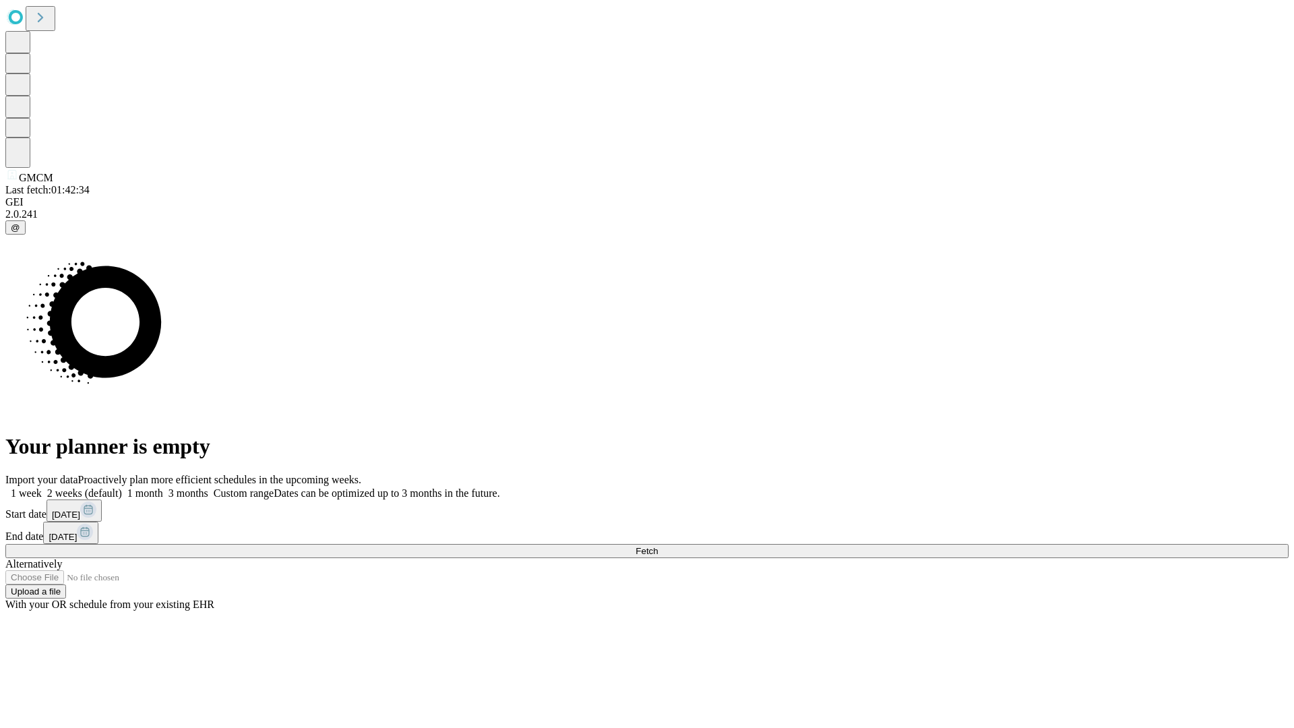  Describe the element at coordinates (647, 202) in the screenshot. I see `div: GEI` at that location.